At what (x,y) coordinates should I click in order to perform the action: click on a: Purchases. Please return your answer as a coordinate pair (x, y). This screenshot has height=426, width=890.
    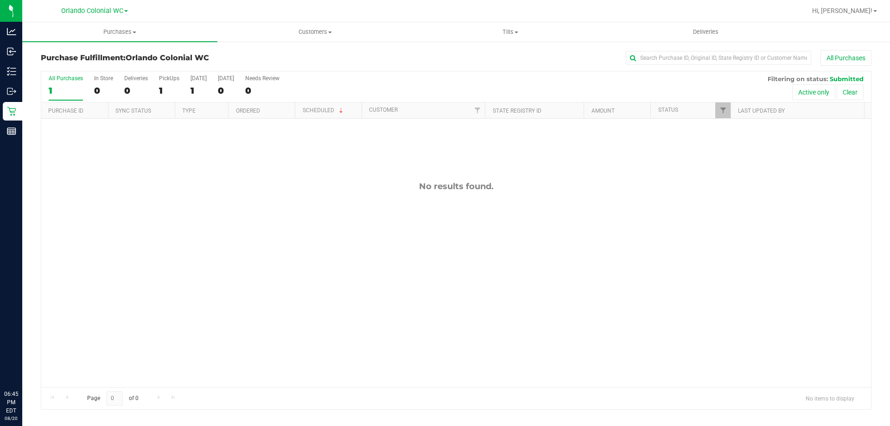
    Looking at the image, I should click on (120, 32).